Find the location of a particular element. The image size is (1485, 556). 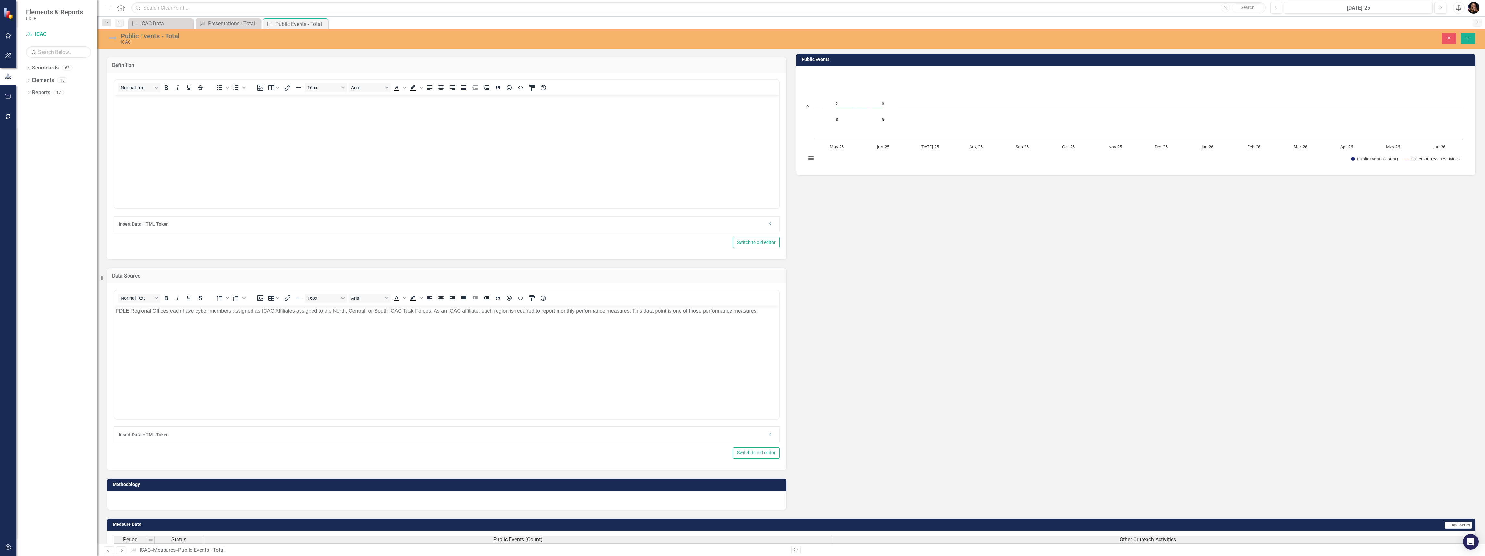

span: Public Events (Count) is located at coordinates (518, 539).